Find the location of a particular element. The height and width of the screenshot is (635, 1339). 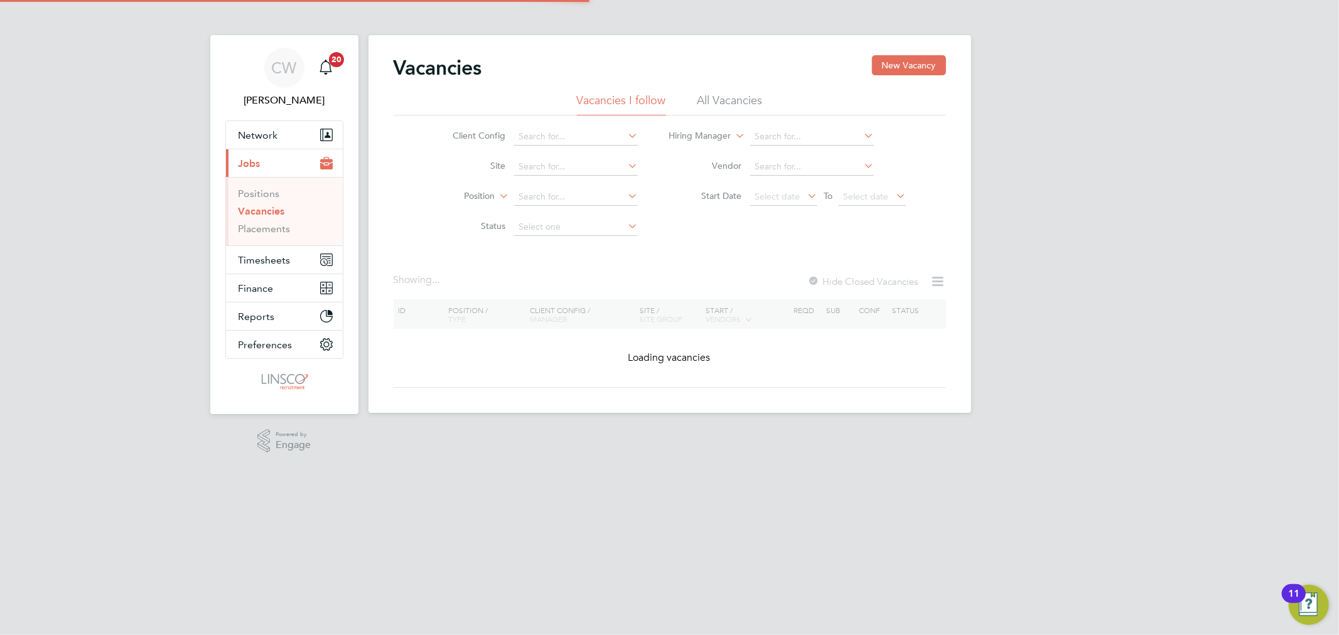

span: 20 is located at coordinates (336, 60).